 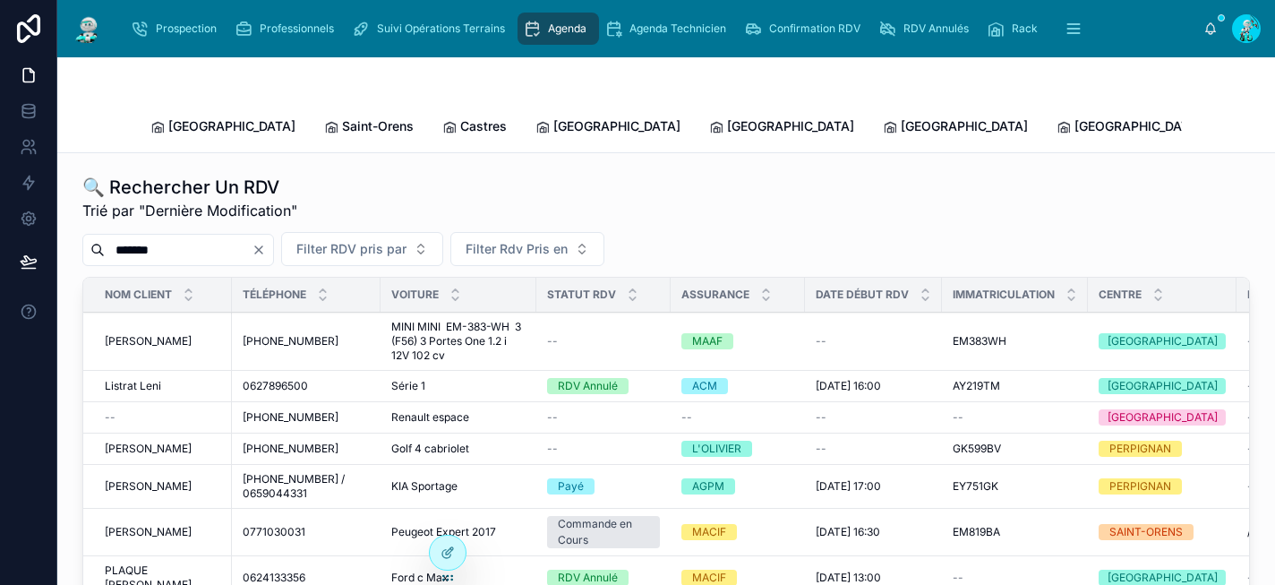 I want to click on span: KIA Sportage, so click(x=424, y=486).